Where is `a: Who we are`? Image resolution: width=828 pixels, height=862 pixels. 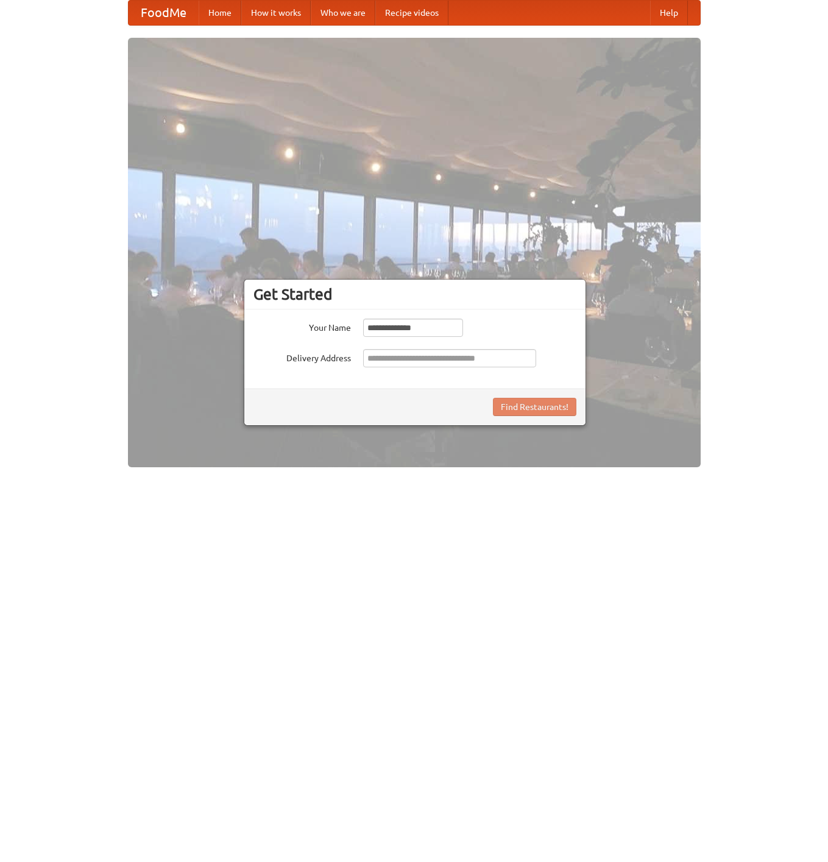 a: Who we are is located at coordinates (343, 13).